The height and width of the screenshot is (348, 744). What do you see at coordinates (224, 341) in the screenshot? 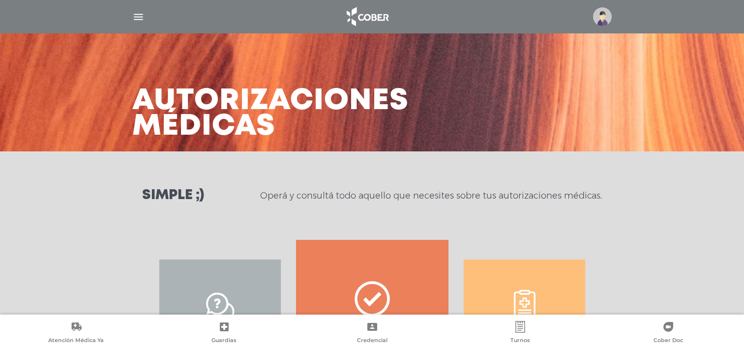
I see `span: Guardias` at bounding box center [224, 341].